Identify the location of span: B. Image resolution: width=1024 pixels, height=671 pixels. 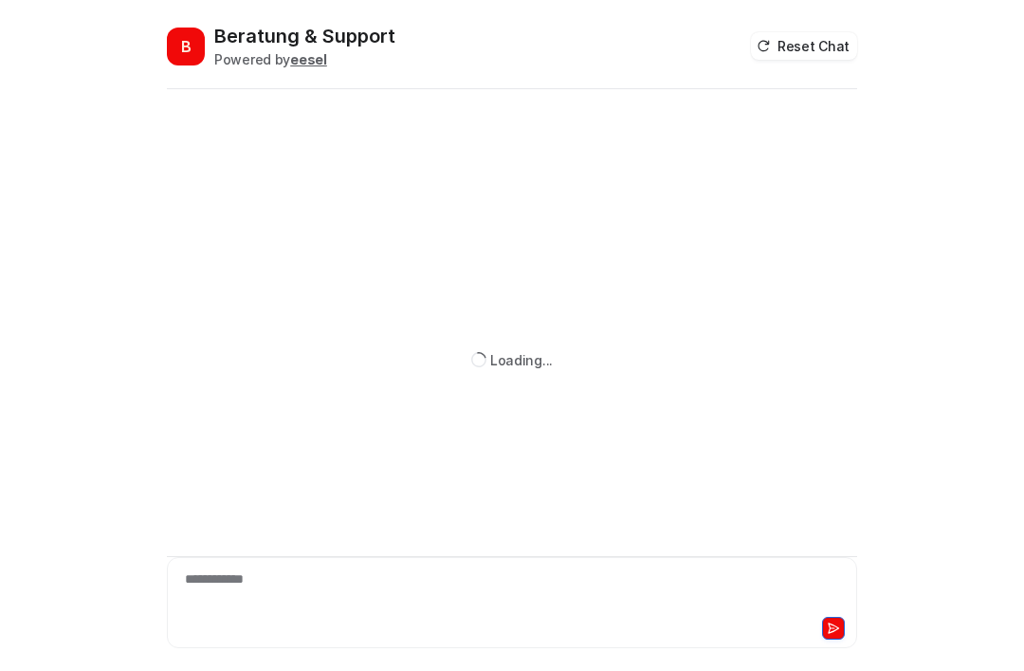
(186, 46).